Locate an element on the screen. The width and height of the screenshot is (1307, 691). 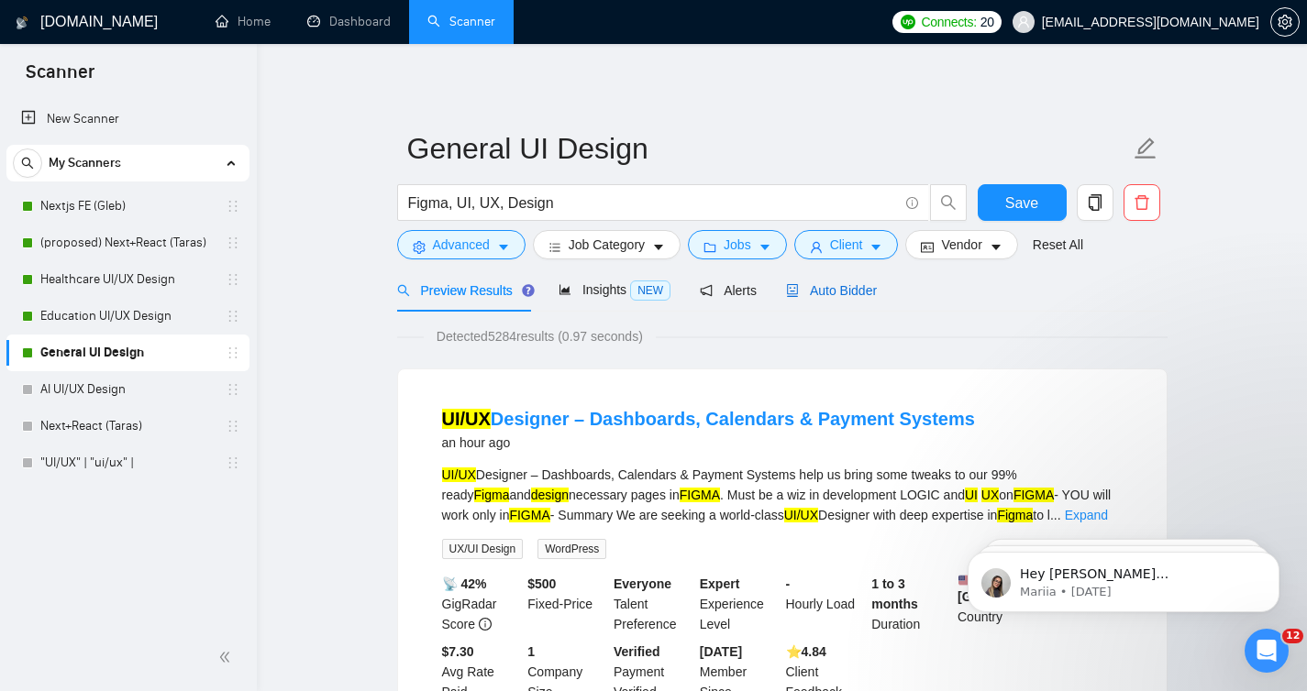
a: dashboardDashboard is located at coordinates (348, 21).